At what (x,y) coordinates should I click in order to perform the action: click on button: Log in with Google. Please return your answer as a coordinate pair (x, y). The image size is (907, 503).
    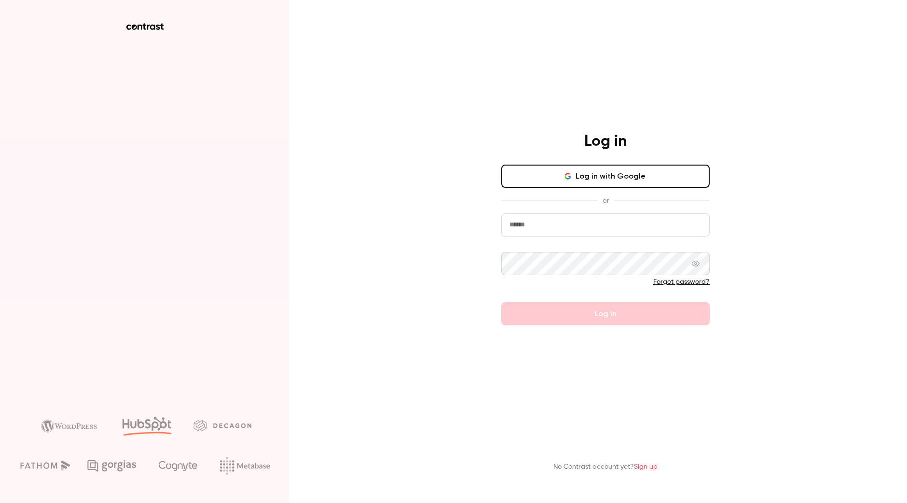
    Looking at the image, I should click on (606, 176).